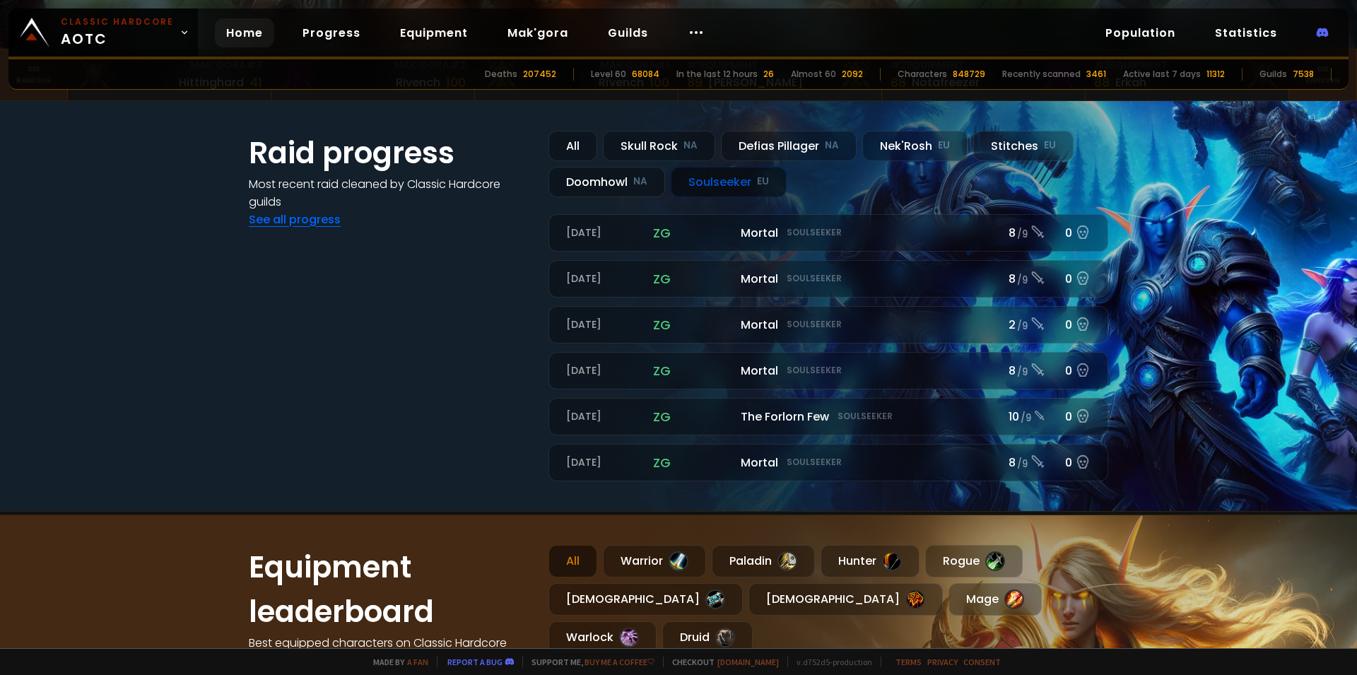  What do you see at coordinates (1303, 74) in the screenshot?
I see `div: 7538` at bounding box center [1303, 74].